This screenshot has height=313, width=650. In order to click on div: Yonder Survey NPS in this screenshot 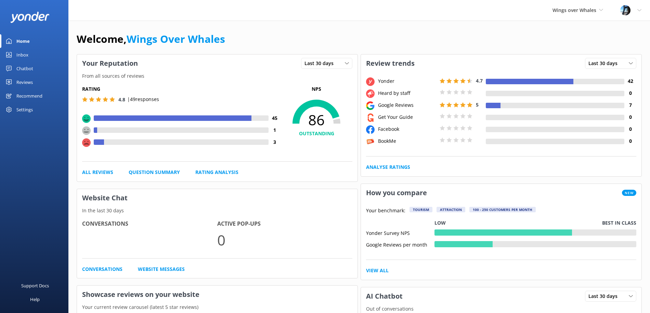, I will do `click(400, 232)`.